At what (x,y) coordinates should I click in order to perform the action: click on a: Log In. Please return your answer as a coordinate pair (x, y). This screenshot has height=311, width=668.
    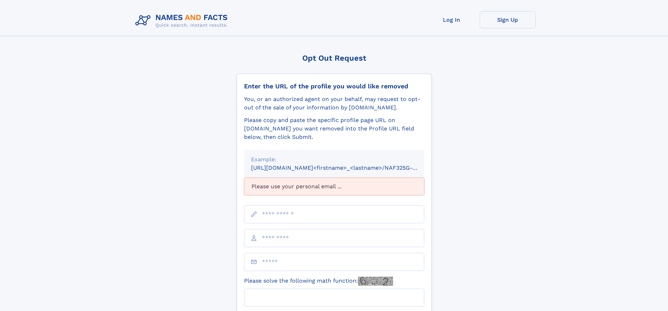
    Looking at the image, I should click on (452, 20).